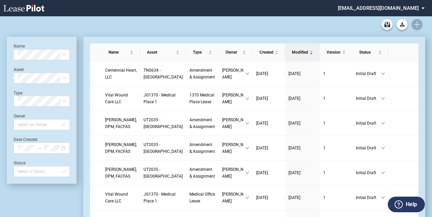  I want to click on label: Type, so click(18, 93).